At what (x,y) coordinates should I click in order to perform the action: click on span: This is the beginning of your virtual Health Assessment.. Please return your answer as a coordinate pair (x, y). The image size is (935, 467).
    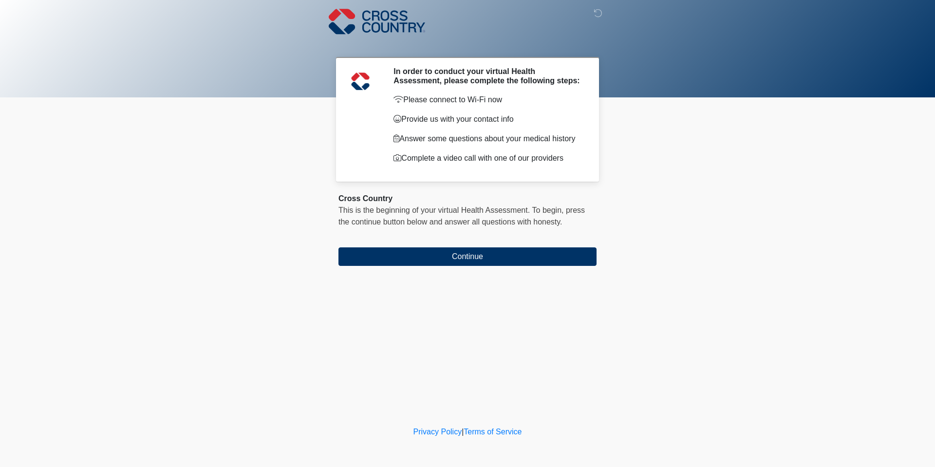
    Looking at the image, I should click on (434, 210).